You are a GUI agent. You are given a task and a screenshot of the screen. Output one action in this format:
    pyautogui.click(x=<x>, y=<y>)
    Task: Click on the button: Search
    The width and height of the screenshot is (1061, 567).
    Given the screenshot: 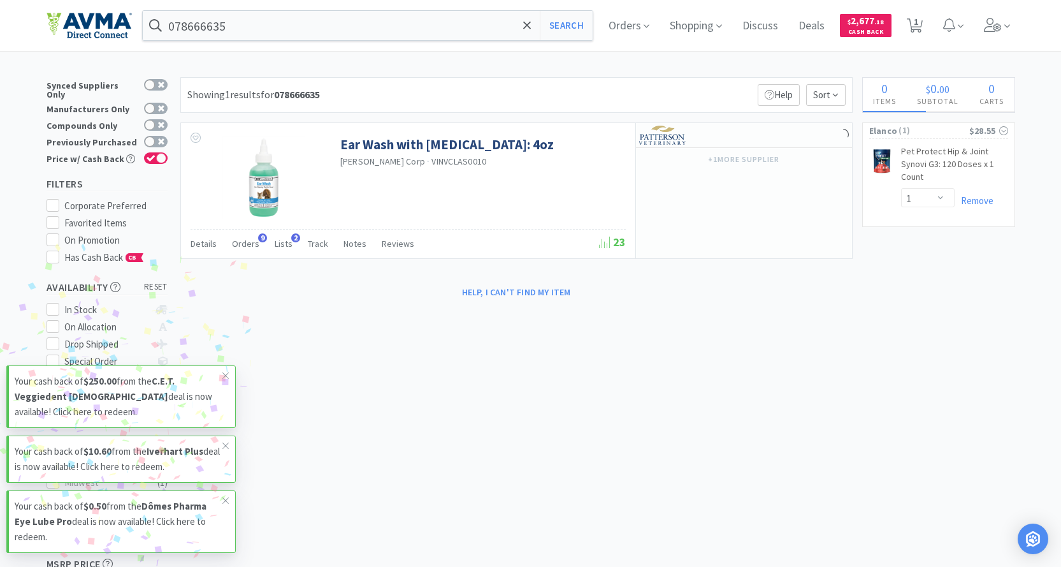 What is the action you would take?
    pyautogui.click(x=566, y=25)
    